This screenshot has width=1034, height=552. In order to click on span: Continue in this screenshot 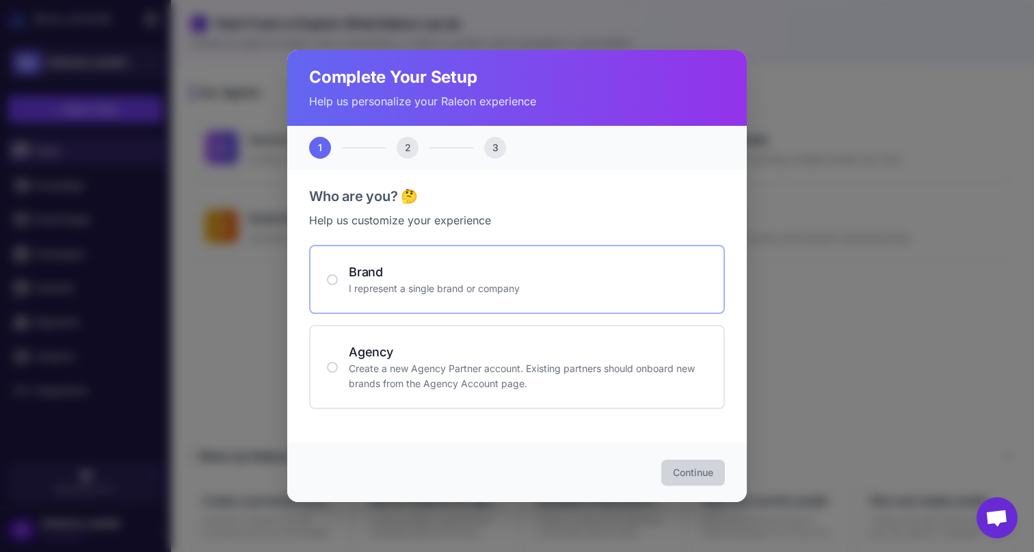, I will do `click(693, 473)`.